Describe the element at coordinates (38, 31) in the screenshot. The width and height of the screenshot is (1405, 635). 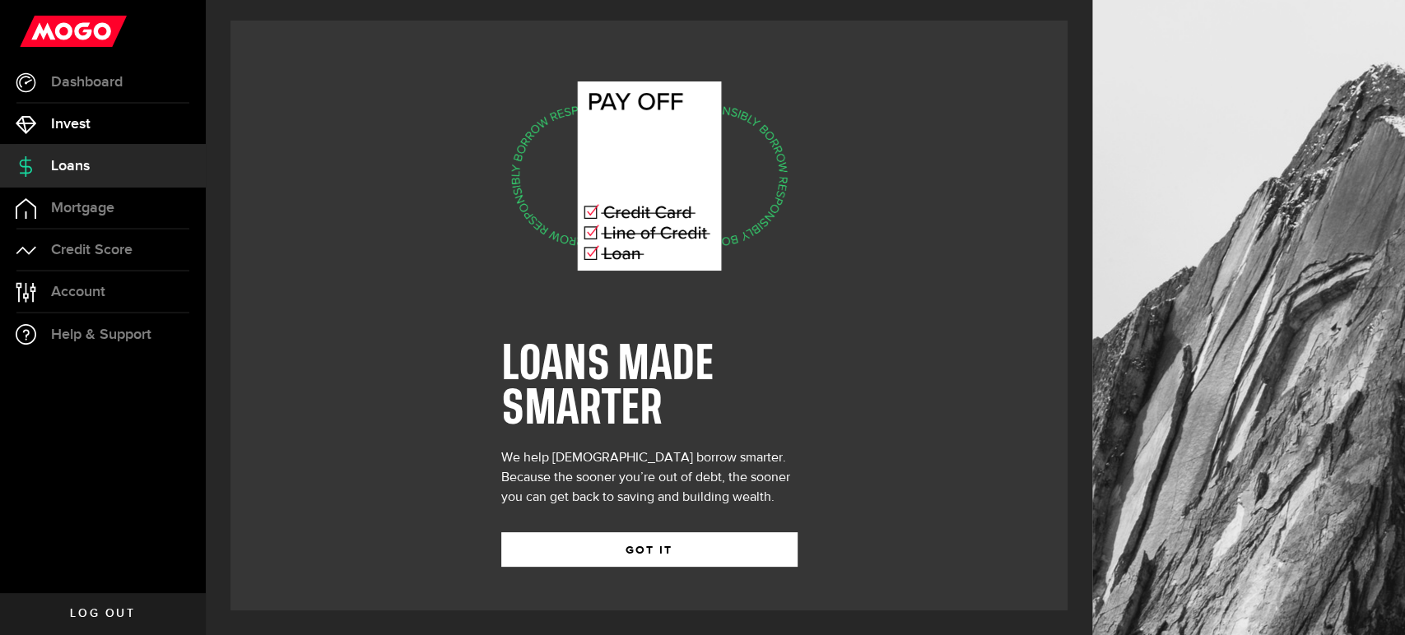
I see `button: Open LiveChat chat widget` at that location.